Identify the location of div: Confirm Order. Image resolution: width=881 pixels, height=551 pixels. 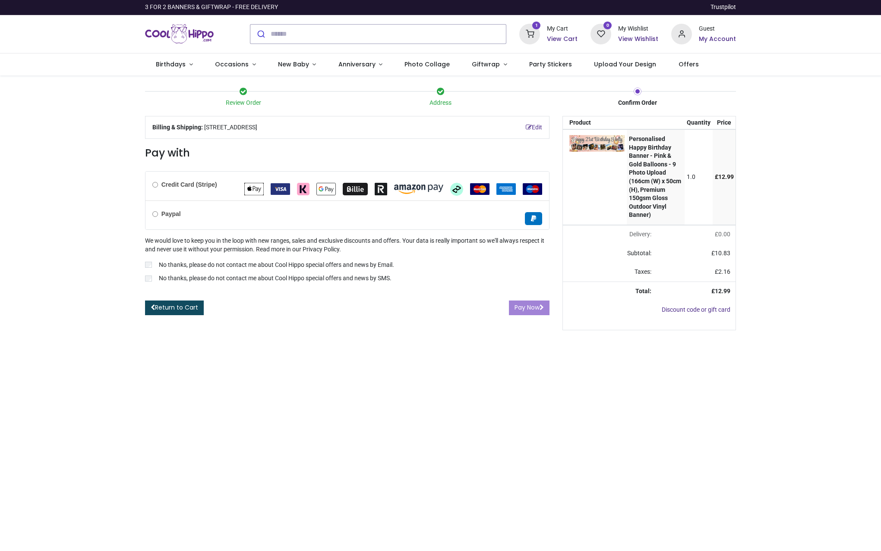
(637, 103).